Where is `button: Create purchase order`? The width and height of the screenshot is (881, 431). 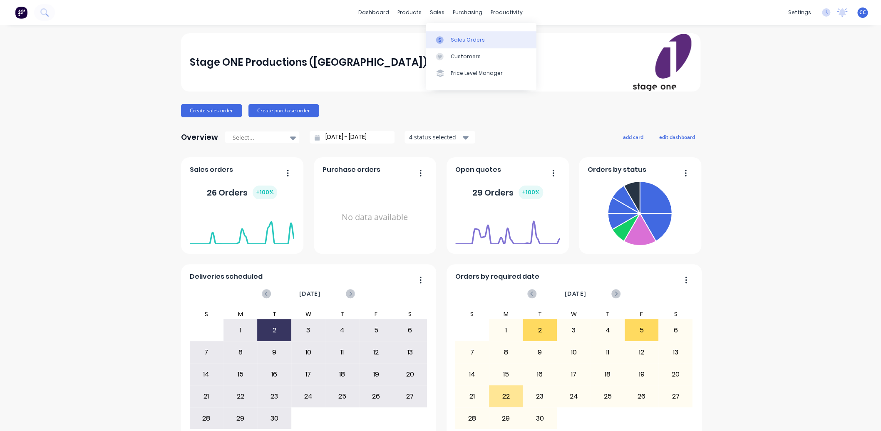
button: Create purchase order is located at coordinates (284, 111).